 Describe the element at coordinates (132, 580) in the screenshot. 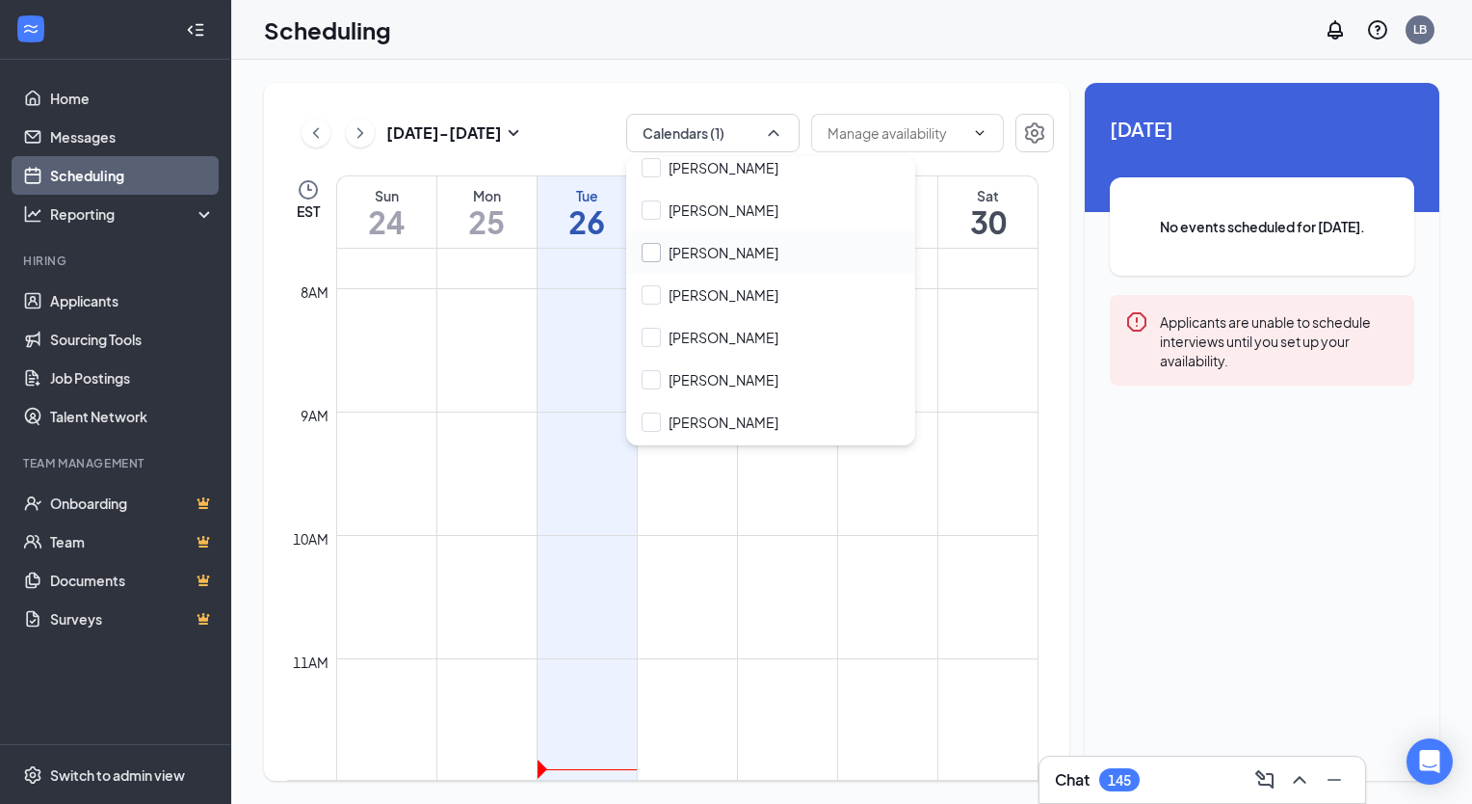

I see `a: DocumentsCrown` at that location.